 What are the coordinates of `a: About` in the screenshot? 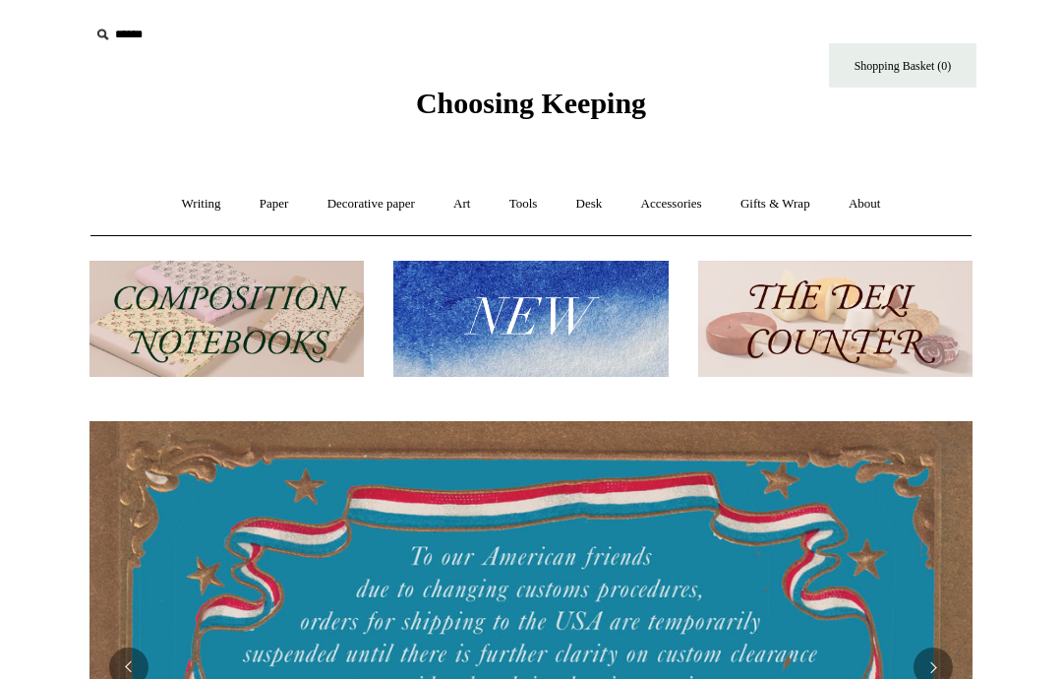 It's located at (864, 204).